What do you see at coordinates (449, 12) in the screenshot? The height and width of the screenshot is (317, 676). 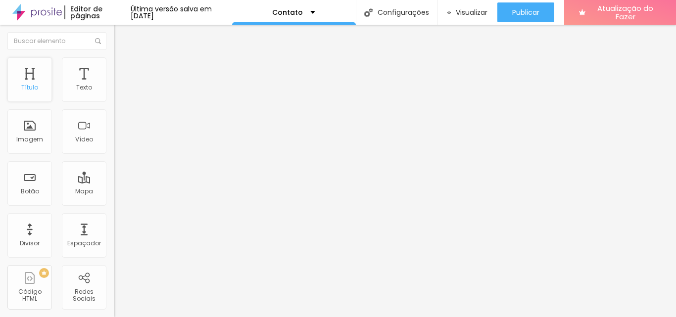 I see `img: view-1.svg` at bounding box center [449, 12].